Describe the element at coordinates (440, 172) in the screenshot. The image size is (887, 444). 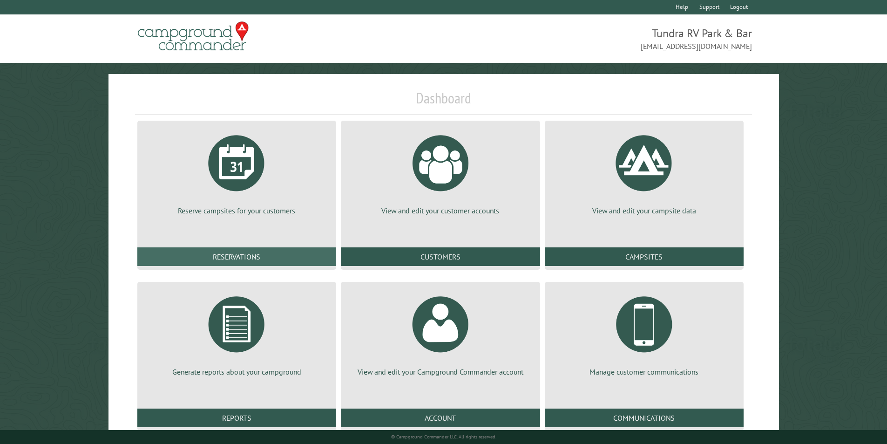
I see `a: View and edit your customer accounts` at that location.